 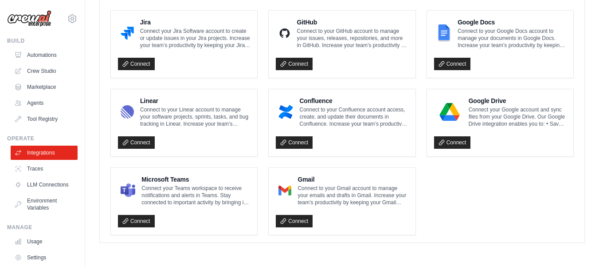 What do you see at coordinates (44, 204) in the screenshot?
I see `a: Environment Variables` at bounding box center [44, 204].